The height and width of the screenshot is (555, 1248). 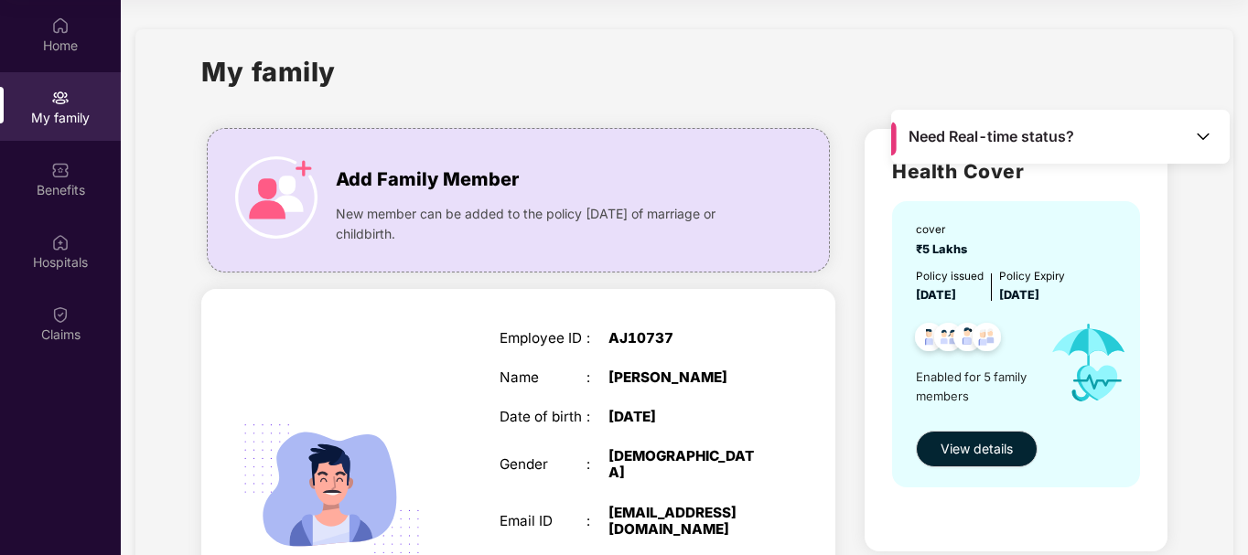 What do you see at coordinates (268, 71) in the screenshot?
I see `h1: My family` at bounding box center [268, 71].